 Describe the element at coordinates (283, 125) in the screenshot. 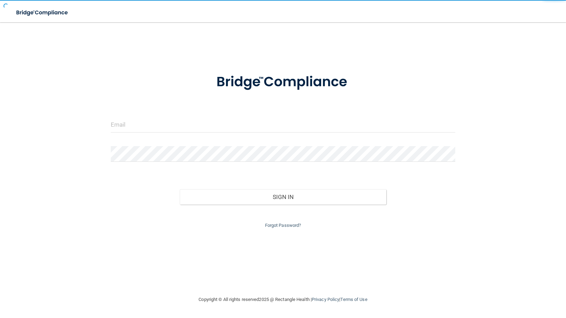

I see `input: Email` at that location.